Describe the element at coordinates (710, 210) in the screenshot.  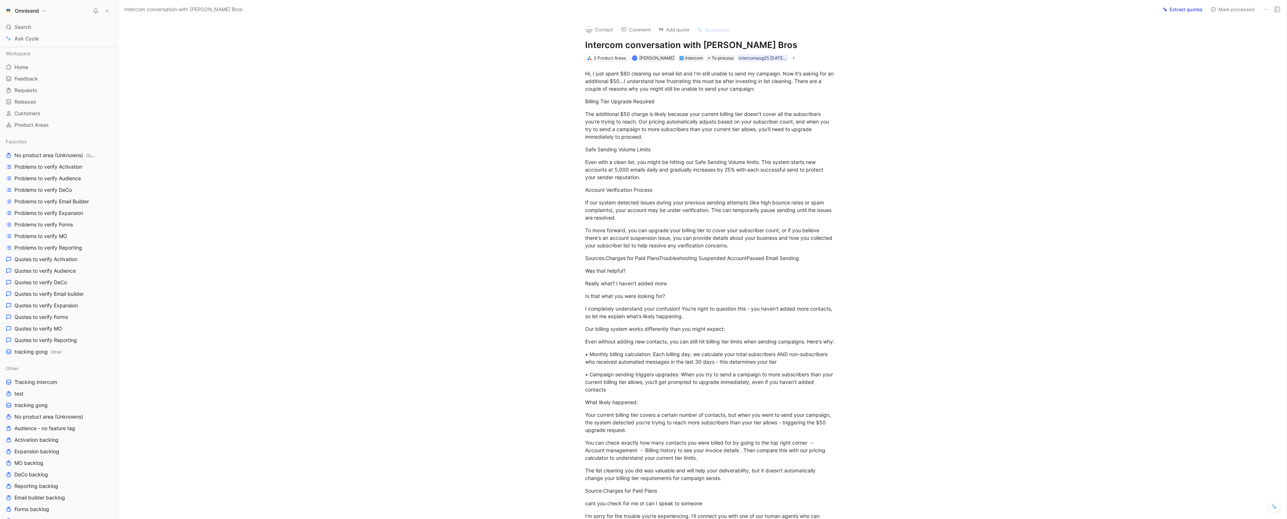
I see `div: If our system detected issues during your previous sending attempts (like high bounce rates or sp...` at that location.